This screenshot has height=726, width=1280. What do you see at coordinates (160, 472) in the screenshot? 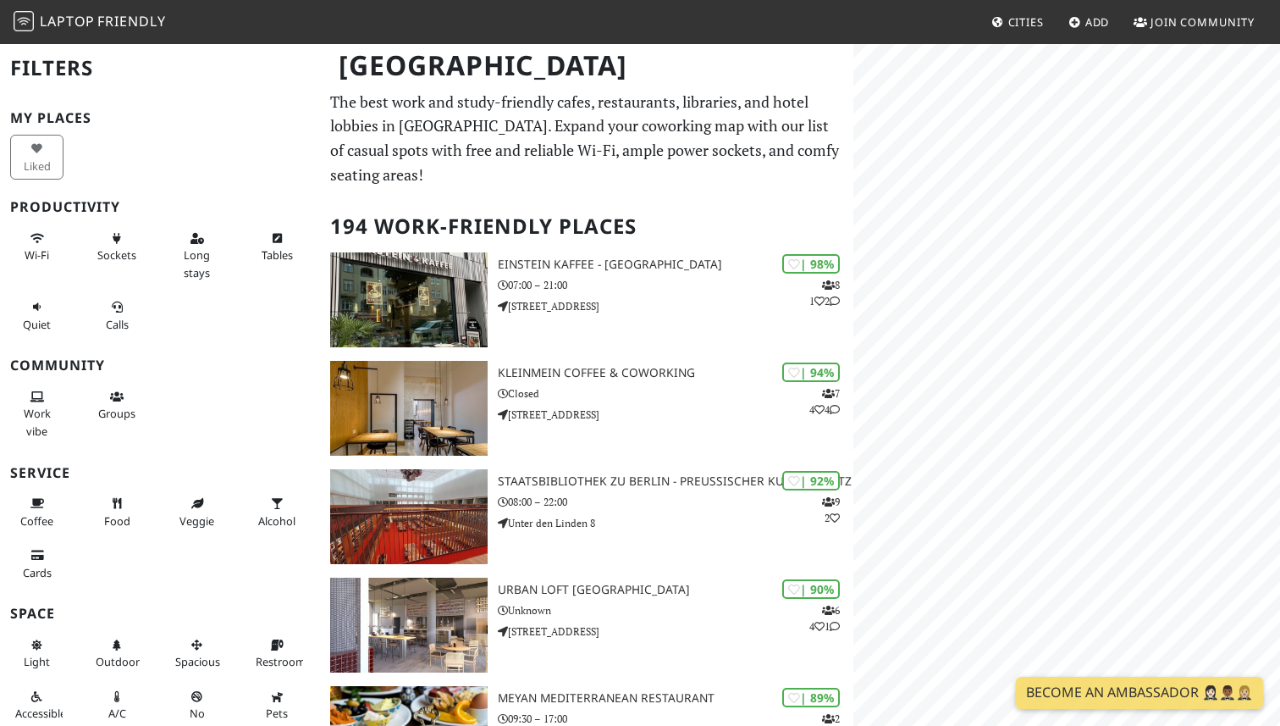
I see `h3: Service` at bounding box center [160, 472].